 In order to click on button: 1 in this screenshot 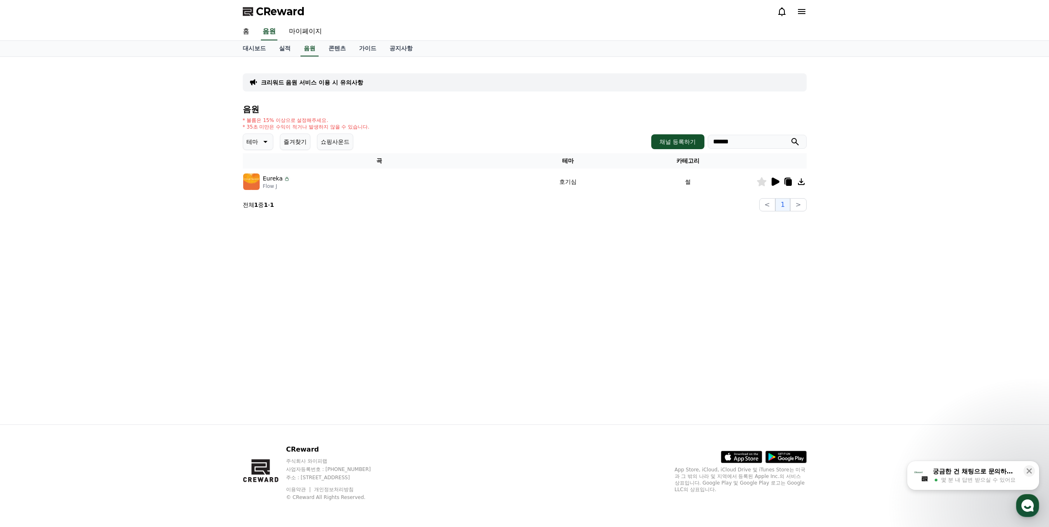, I will do `click(783, 205)`.